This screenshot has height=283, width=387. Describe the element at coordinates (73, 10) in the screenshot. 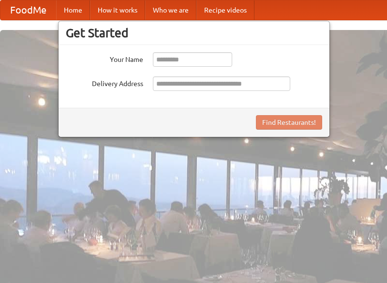

I see `a: Home` at that location.